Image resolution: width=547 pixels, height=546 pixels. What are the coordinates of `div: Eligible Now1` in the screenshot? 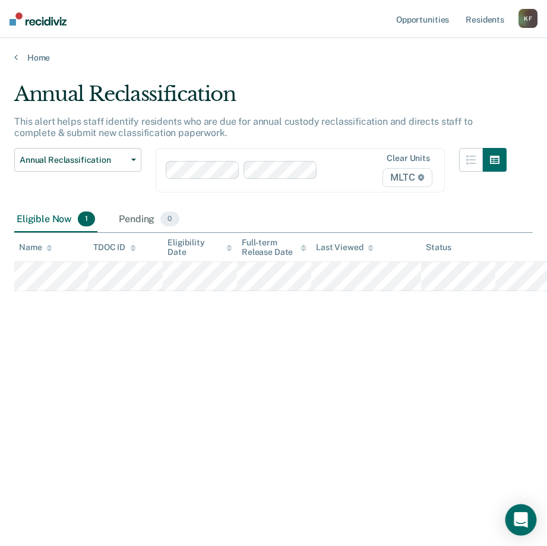 It's located at (56, 220).